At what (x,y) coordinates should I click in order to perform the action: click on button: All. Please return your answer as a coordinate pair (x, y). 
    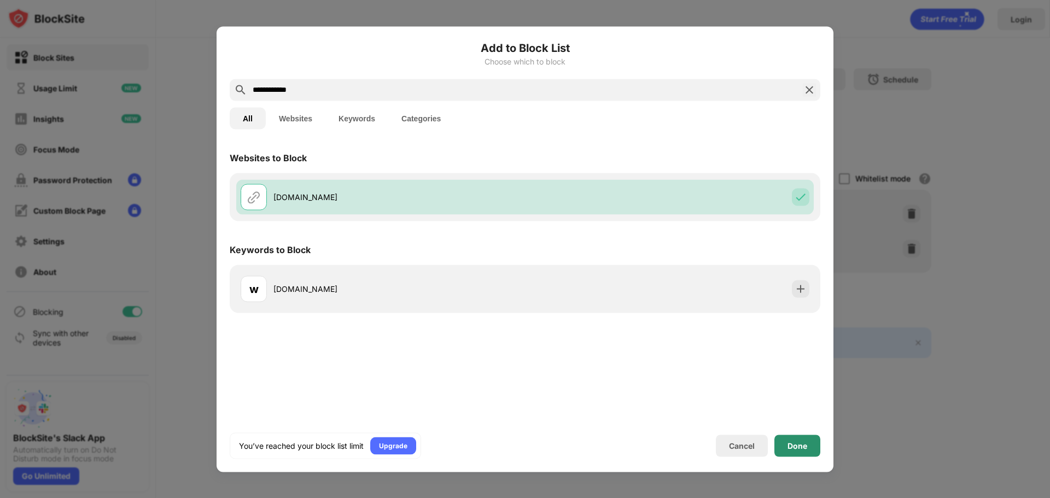
    Looking at the image, I should click on (248, 118).